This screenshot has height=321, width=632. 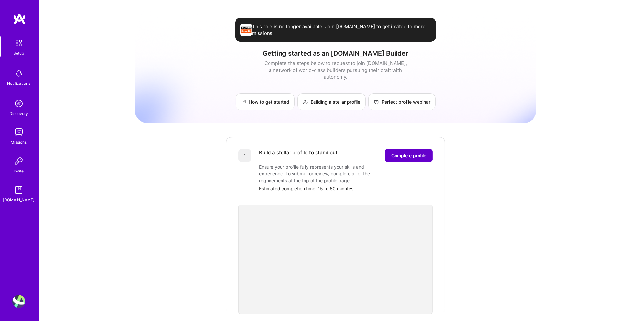 I want to click on img: How to get started, so click(x=244, y=102).